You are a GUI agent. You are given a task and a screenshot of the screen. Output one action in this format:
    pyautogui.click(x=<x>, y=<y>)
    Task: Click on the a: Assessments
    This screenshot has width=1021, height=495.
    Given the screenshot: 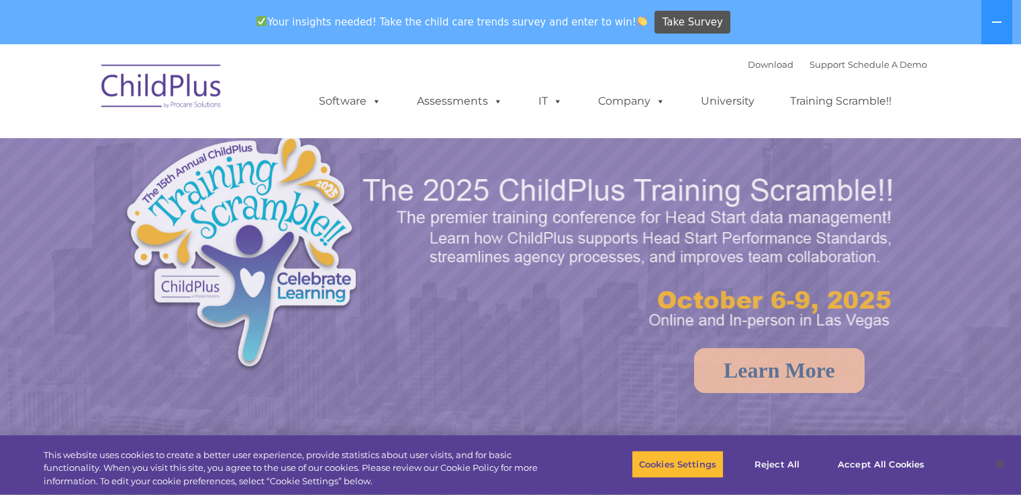 What is the action you would take?
    pyautogui.click(x=460, y=101)
    